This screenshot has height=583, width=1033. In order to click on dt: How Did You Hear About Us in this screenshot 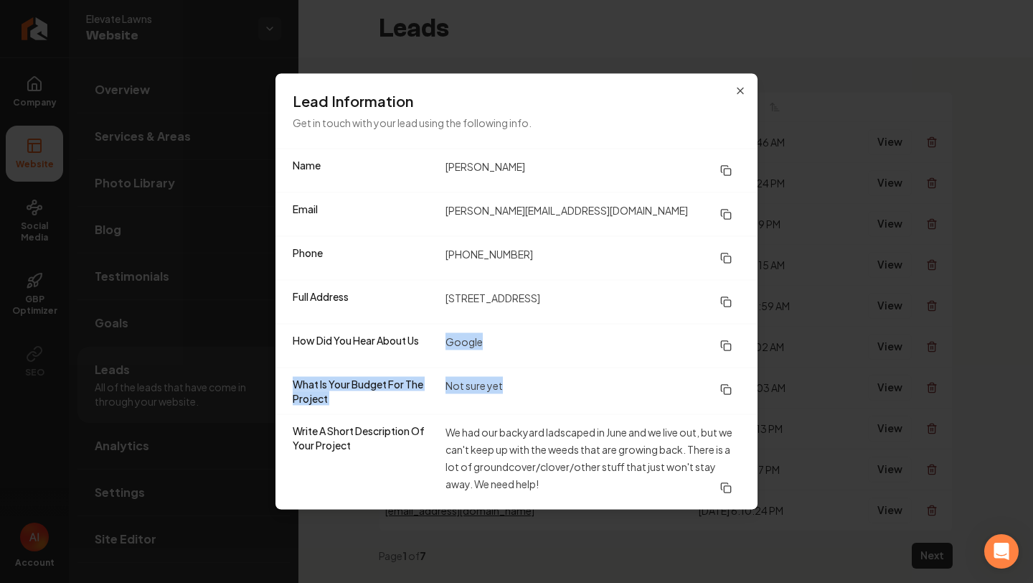, I will do `click(363, 346)`.